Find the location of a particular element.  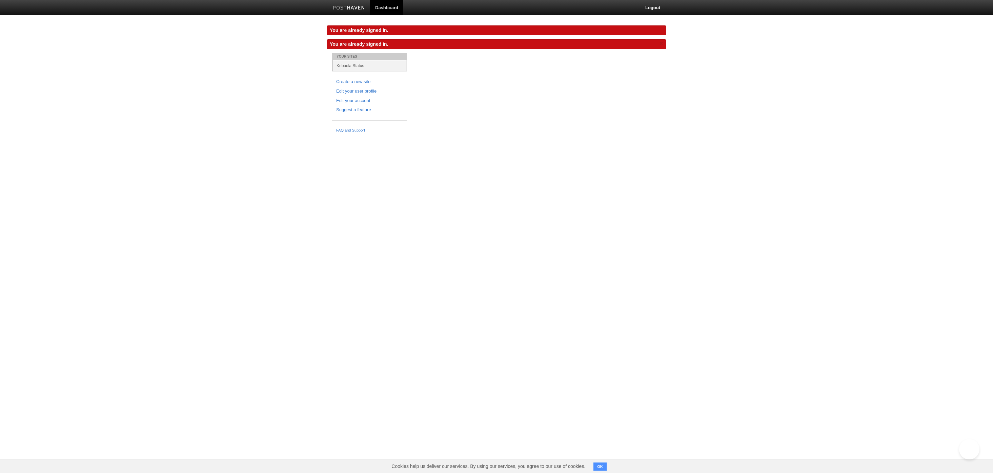

div: You are already signed in. is located at coordinates (497, 30).